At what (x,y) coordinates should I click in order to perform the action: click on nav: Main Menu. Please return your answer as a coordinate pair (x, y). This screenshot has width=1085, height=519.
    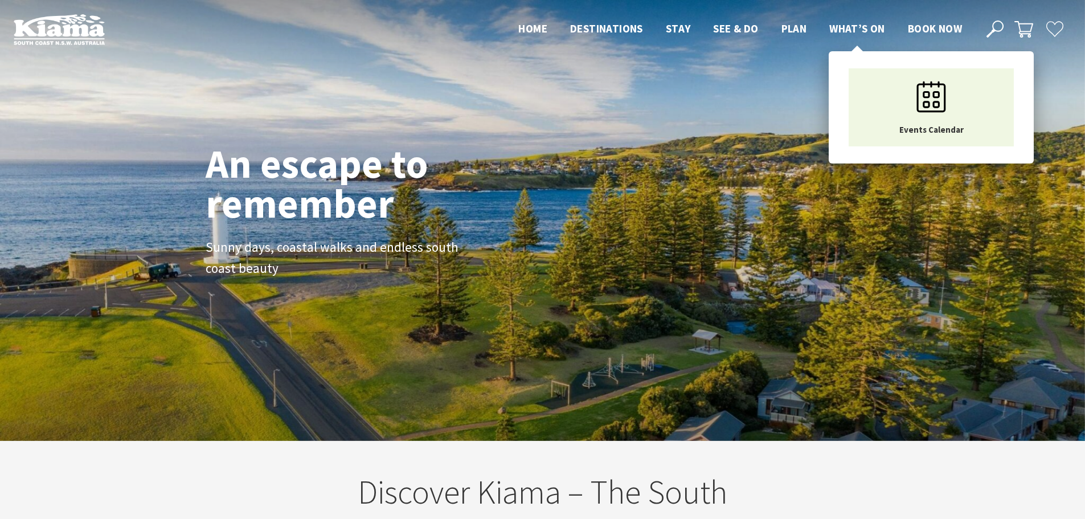
    Looking at the image, I should click on (740, 29).